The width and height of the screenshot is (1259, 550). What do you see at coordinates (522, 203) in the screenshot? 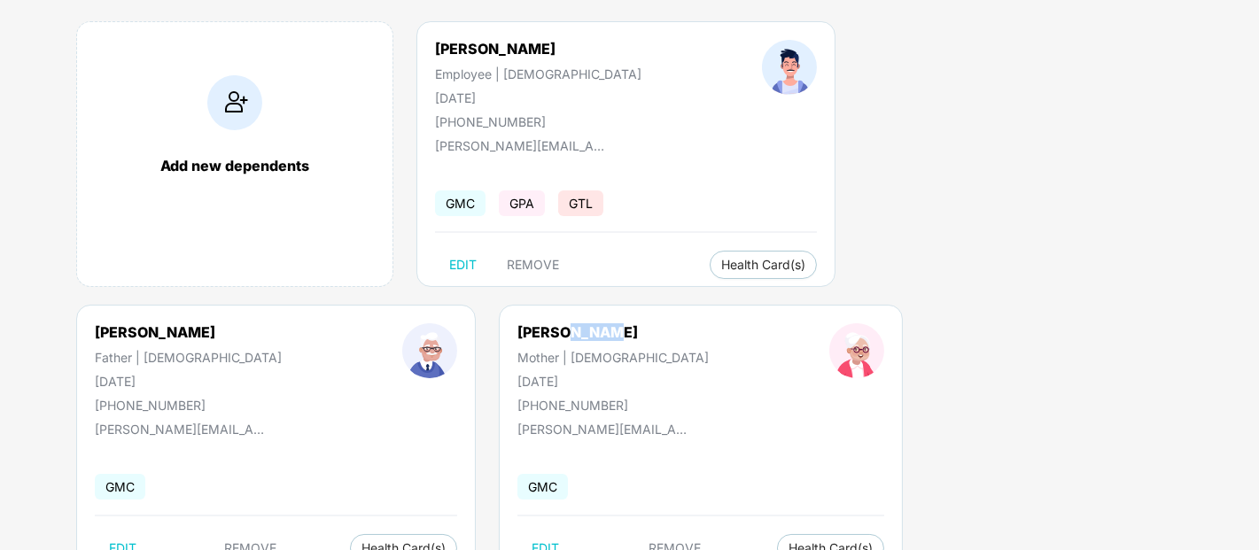
I see `span: GPA` at bounding box center [522, 203].